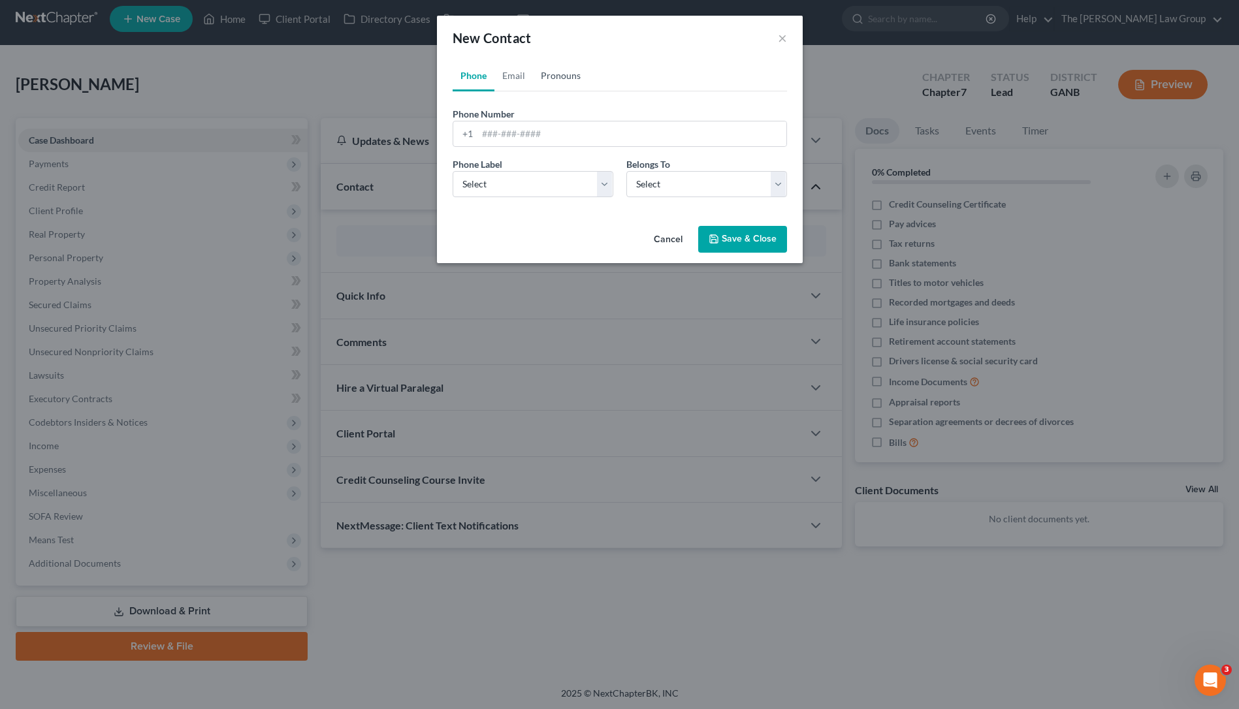 This screenshot has height=709, width=1239. I want to click on span: Belongs To, so click(648, 164).